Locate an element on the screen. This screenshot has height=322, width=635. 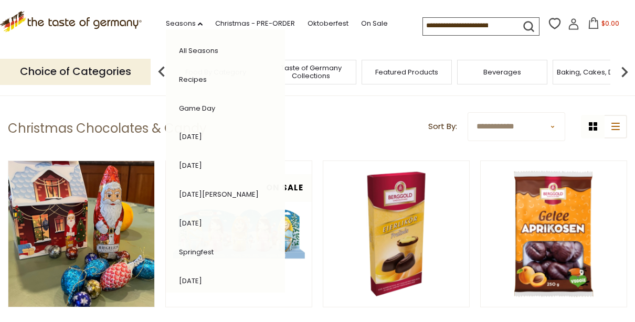
button: $0.00 is located at coordinates (603, 25).